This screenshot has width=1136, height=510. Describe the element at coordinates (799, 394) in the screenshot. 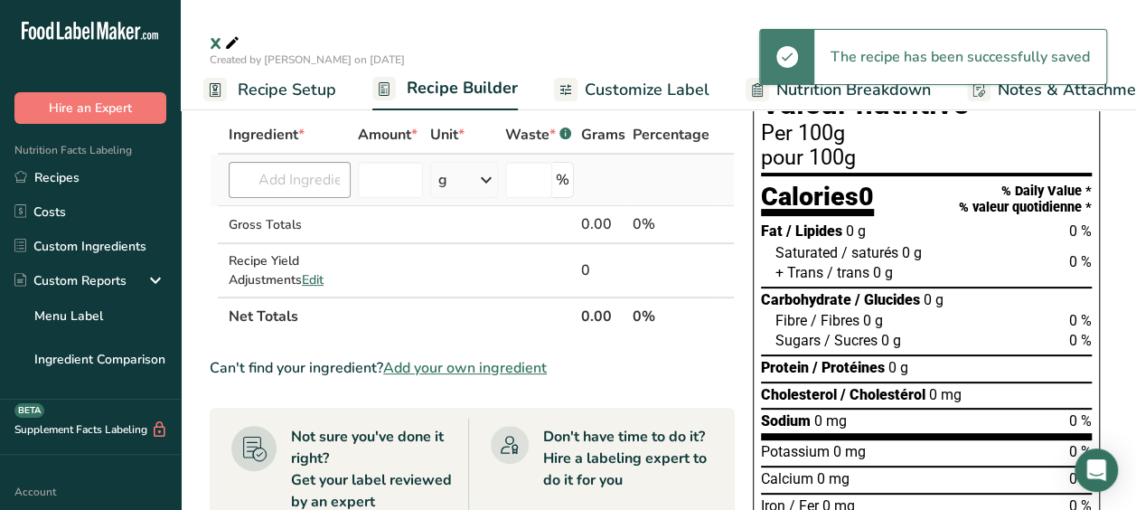

I see `span: Cholesterol` at that location.